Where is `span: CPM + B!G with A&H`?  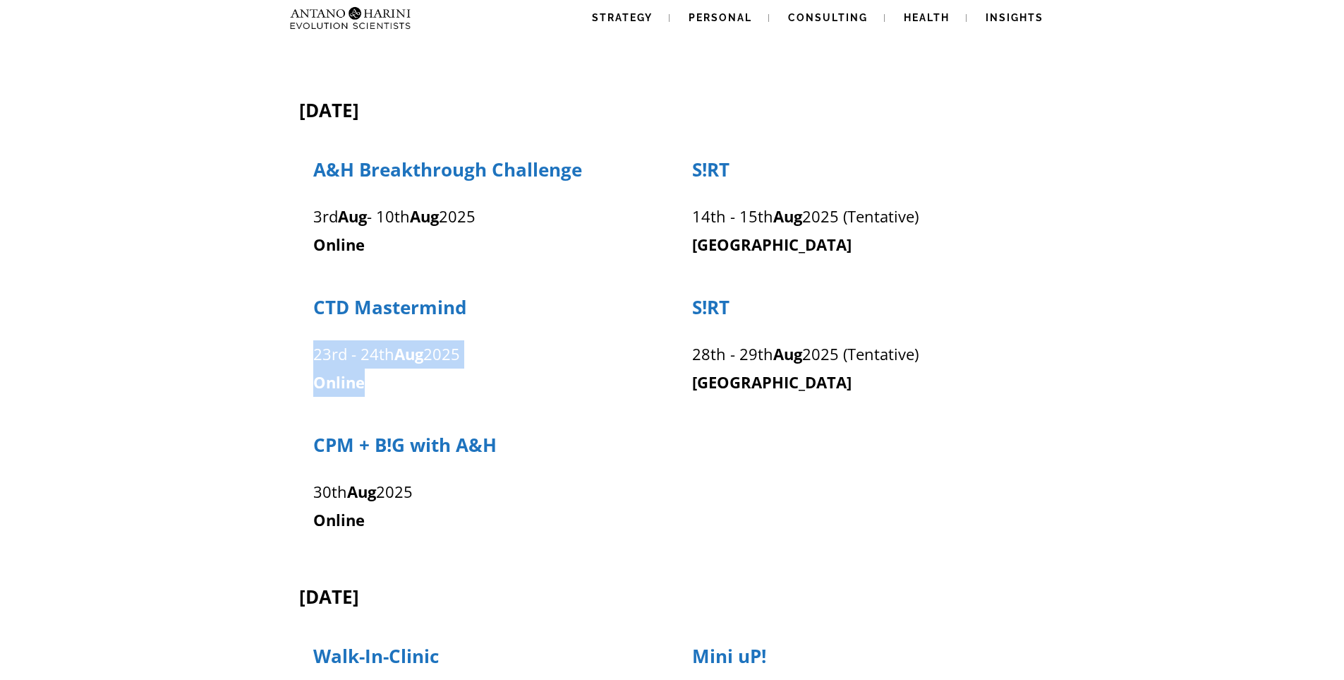
span: CPM + B!G with A&H is located at coordinates (405, 445).